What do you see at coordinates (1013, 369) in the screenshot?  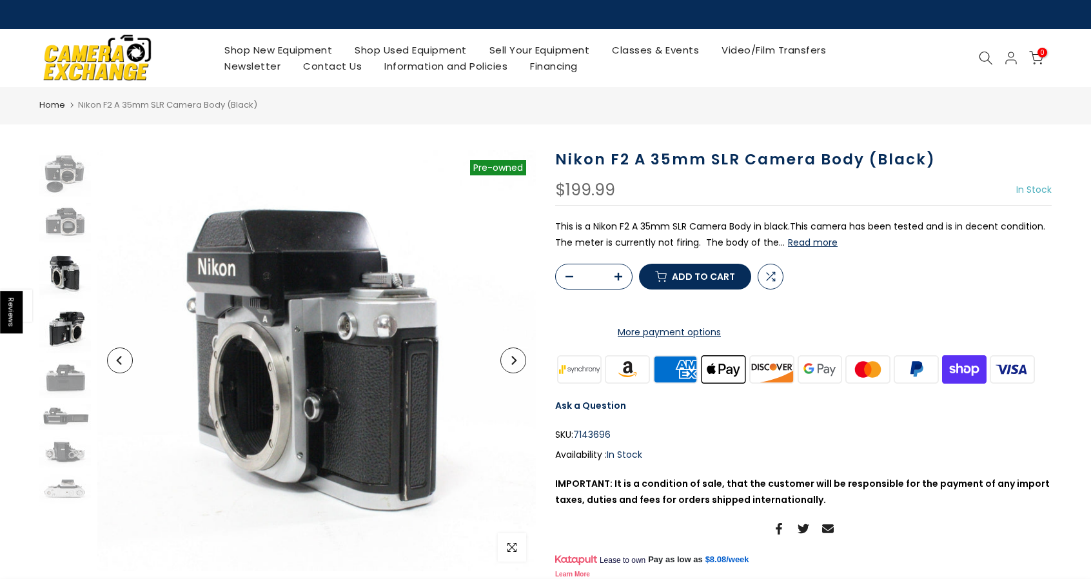 I see `img: visa` at bounding box center [1013, 369].